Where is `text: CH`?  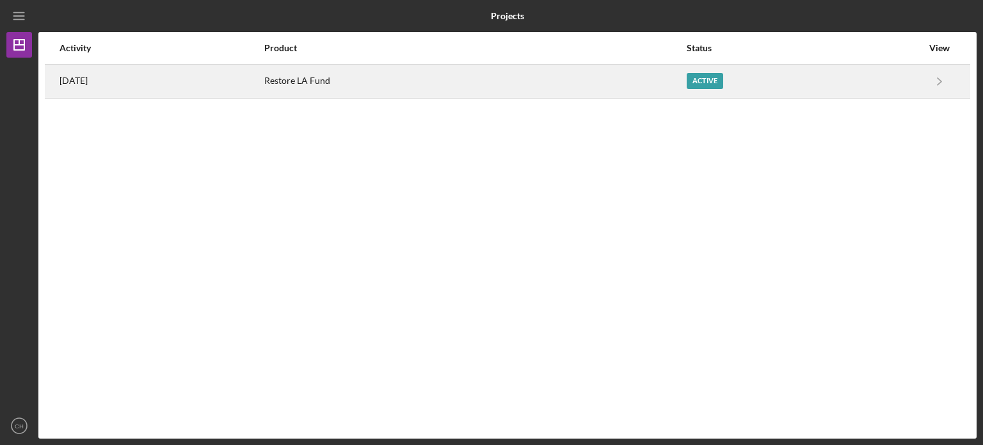 text: CH is located at coordinates (19, 425).